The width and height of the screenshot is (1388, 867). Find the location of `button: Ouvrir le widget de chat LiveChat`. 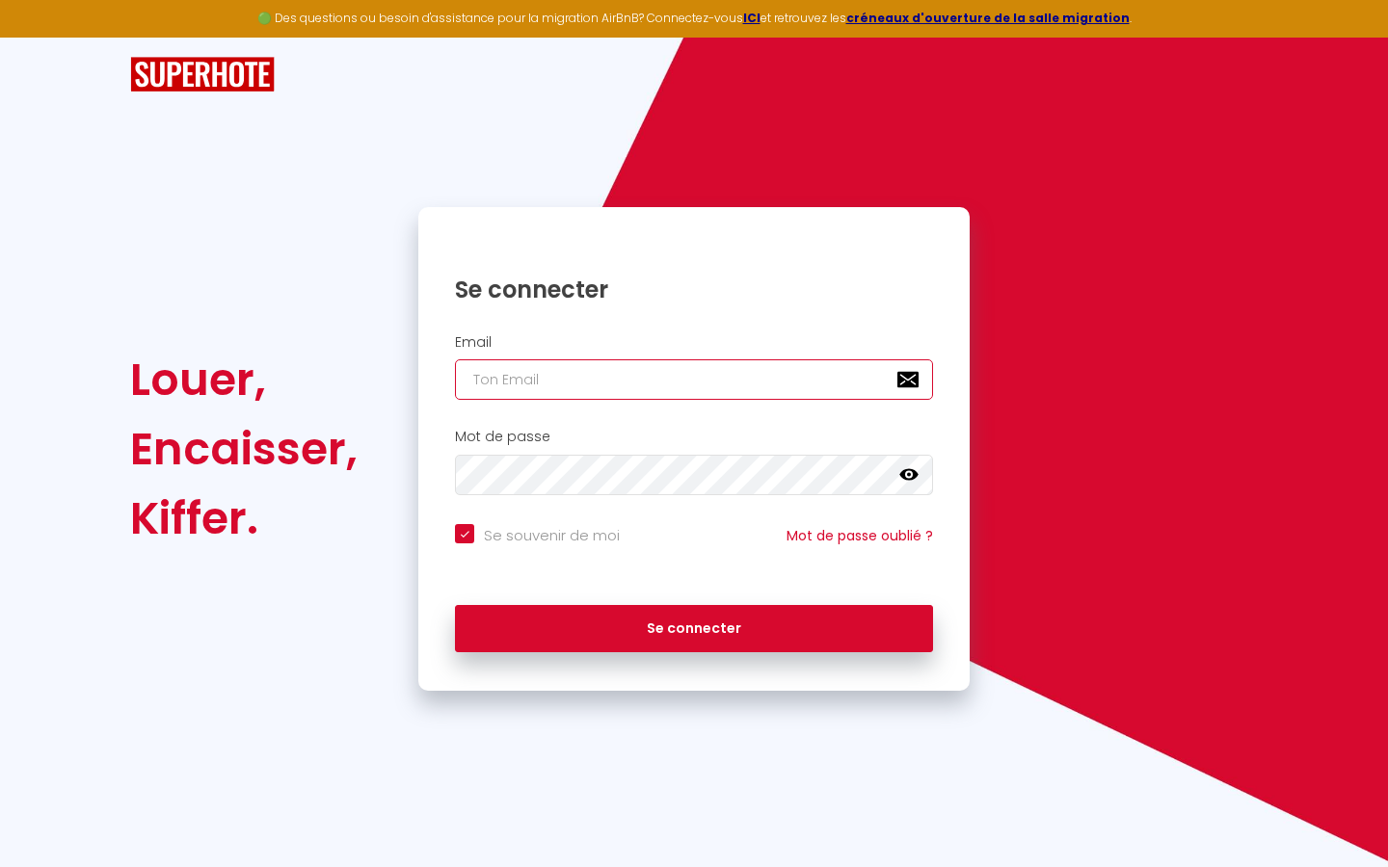

button: Ouvrir le widget de chat LiveChat is located at coordinates (44, 37).